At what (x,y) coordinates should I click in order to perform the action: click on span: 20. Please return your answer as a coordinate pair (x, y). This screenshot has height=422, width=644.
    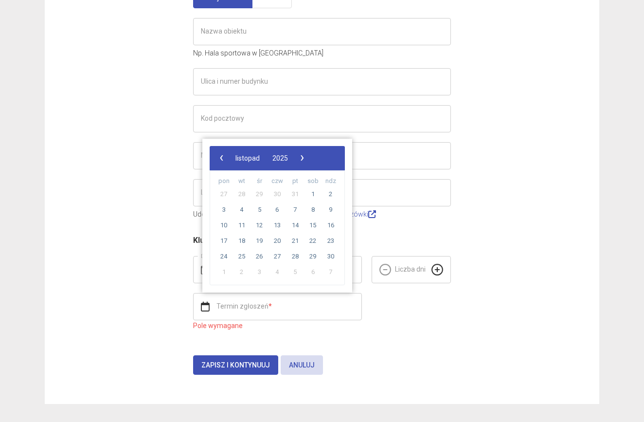
    Looking at the image, I should click on (277, 241).